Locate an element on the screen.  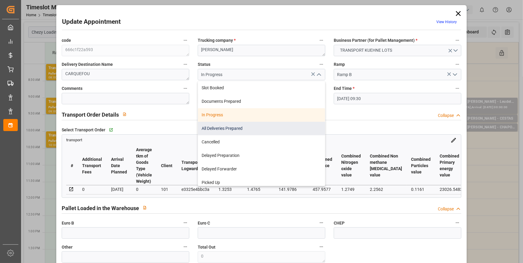
h2: Transport Order Details is located at coordinates (90, 115).